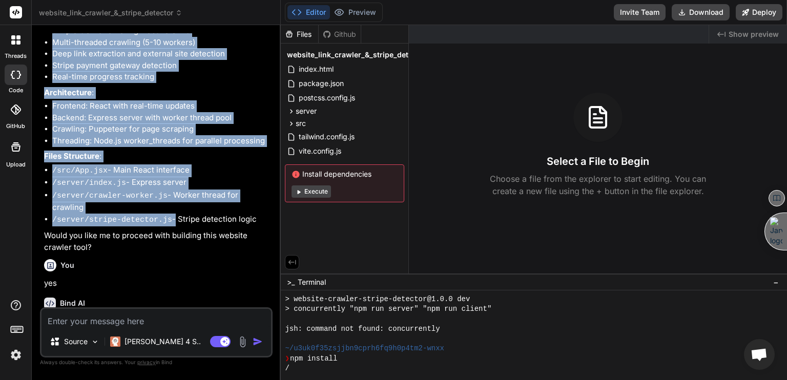  Describe the element at coordinates (362, 329) in the screenshot. I see `span: jsh: command not found: concurrently` at that location.